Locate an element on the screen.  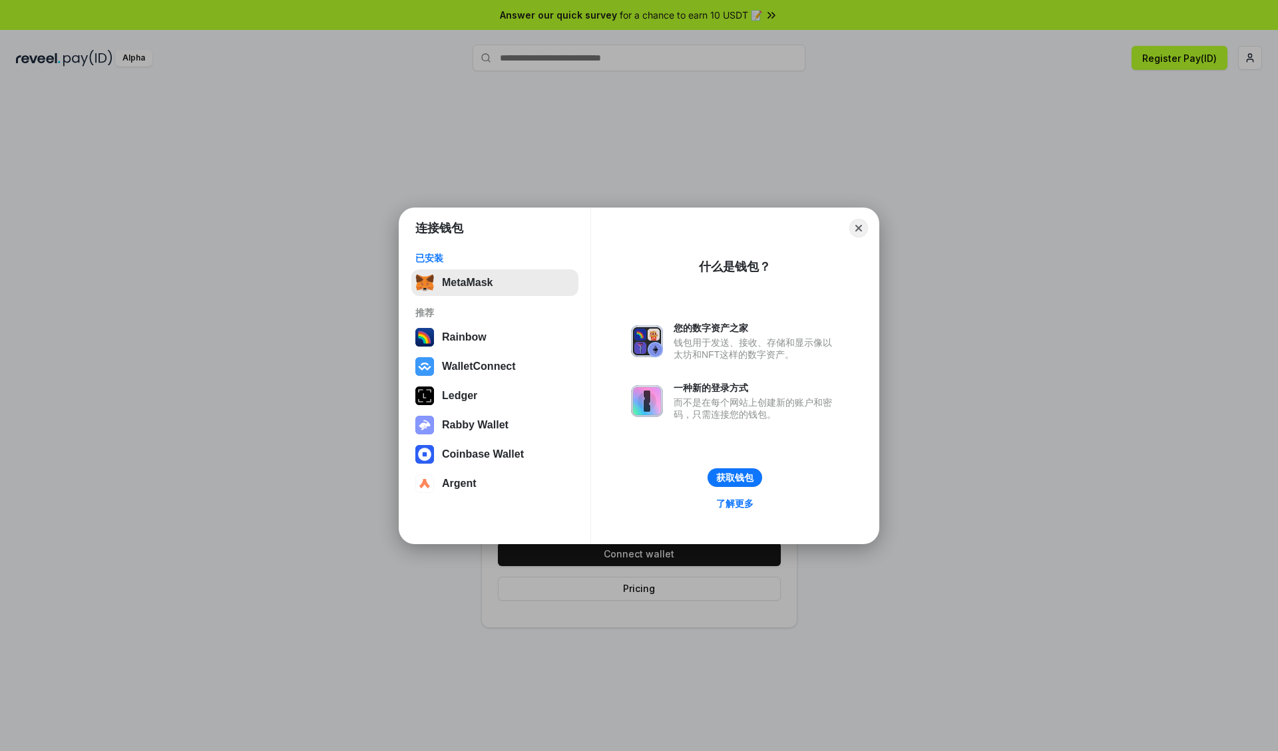
div: 获取钱包 is located at coordinates (735, 478).